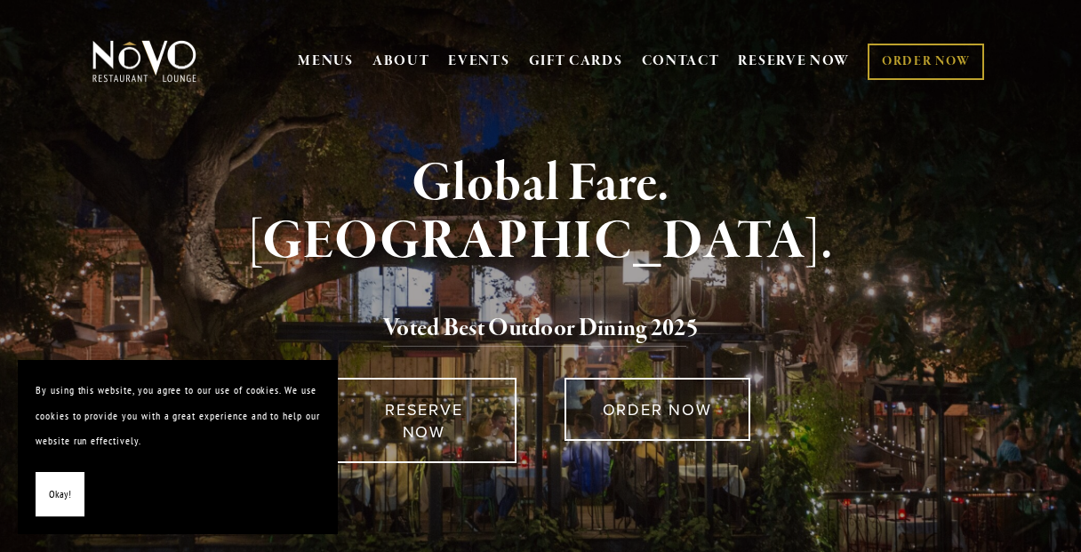 Image resolution: width=1081 pixels, height=552 pixels. What do you see at coordinates (60, 494) in the screenshot?
I see `button: Okay!` at bounding box center [60, 494].